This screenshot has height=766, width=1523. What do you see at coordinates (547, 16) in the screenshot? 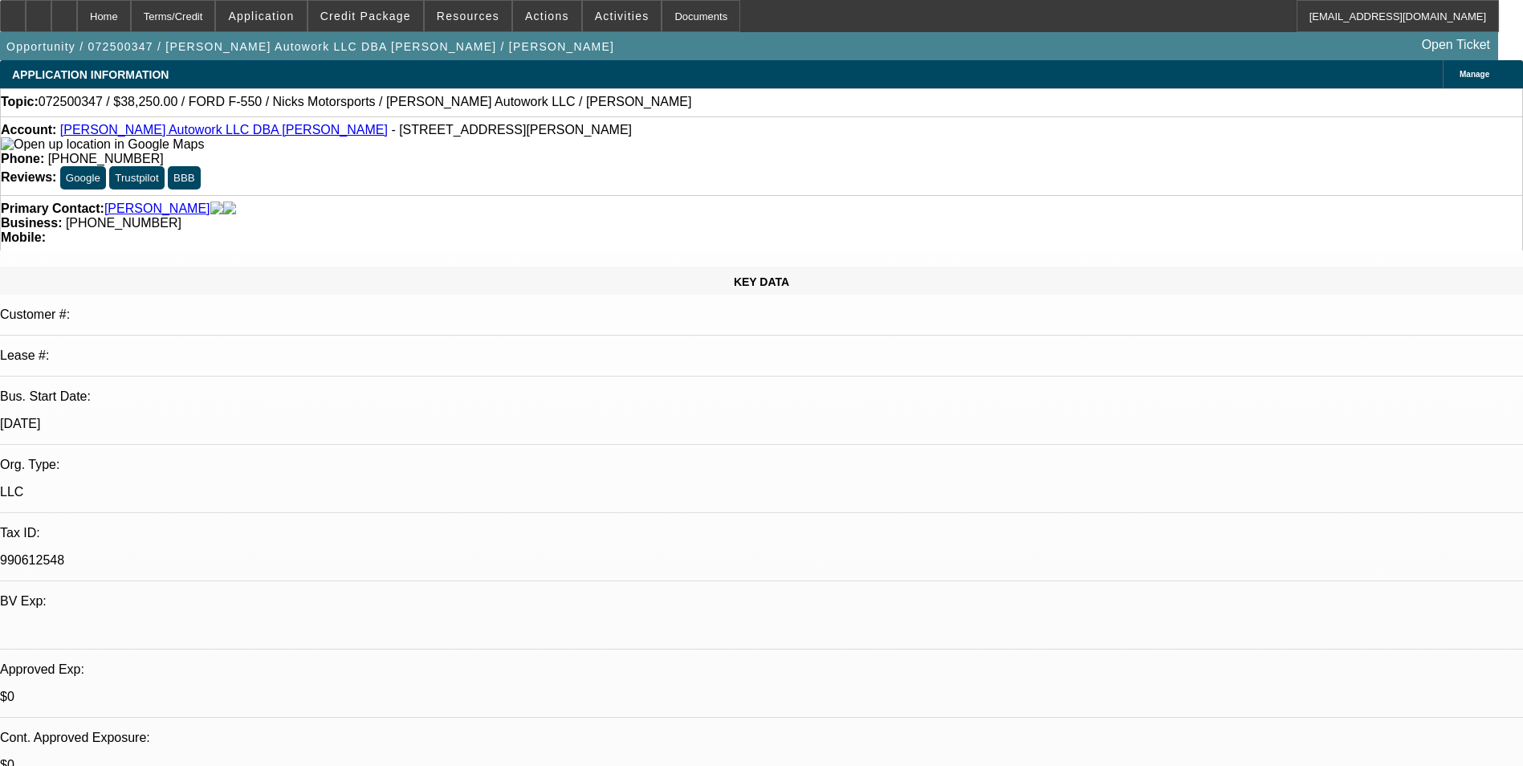
I see `button: Actions` at bounding box center [547, 16].